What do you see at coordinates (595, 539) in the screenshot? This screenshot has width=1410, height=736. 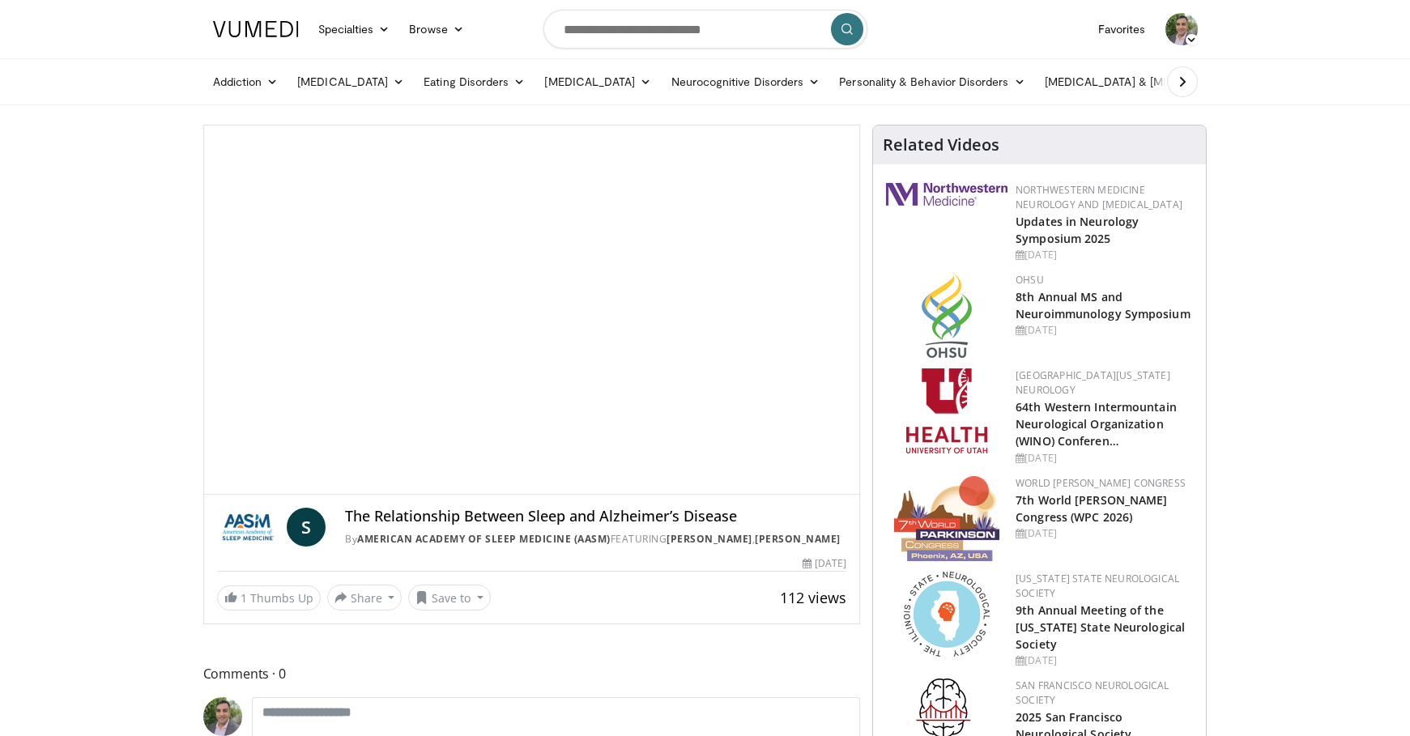 I see `div: By FEATURING ,` at bounding box center [595, 539].